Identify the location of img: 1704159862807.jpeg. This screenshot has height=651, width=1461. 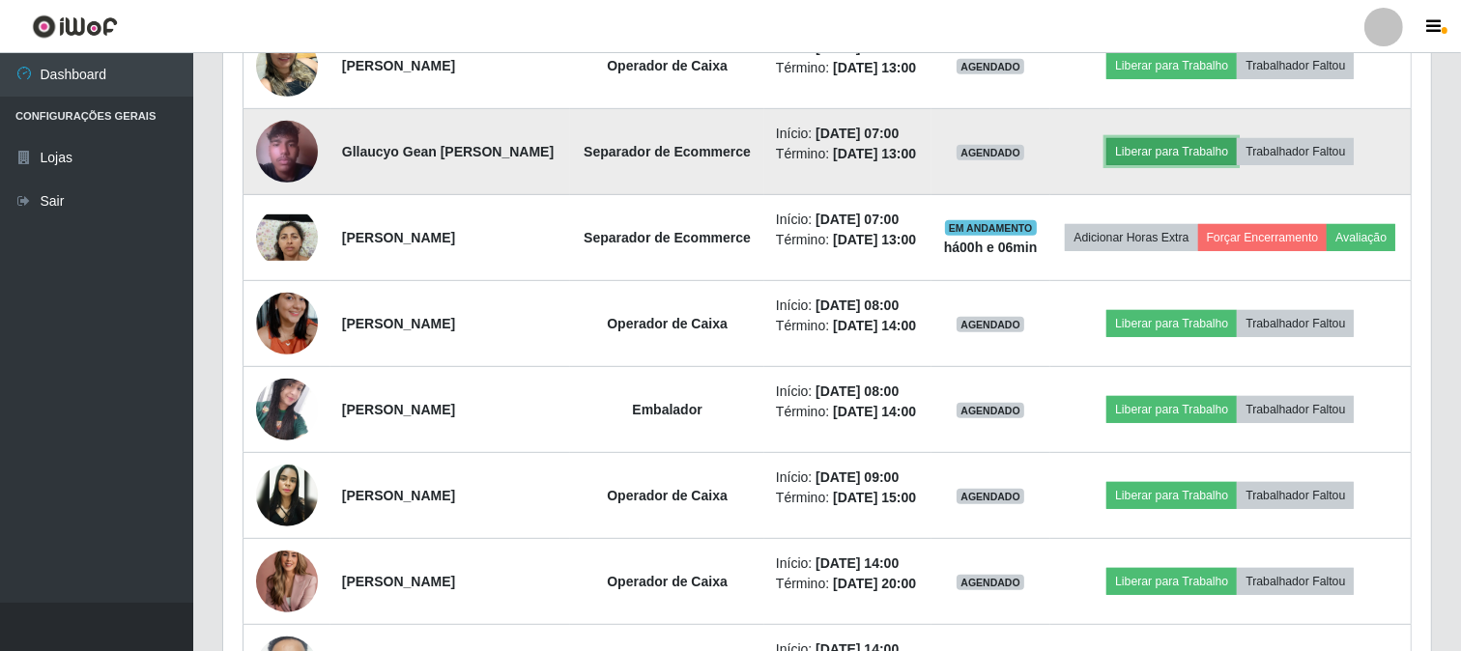
(287, 324).